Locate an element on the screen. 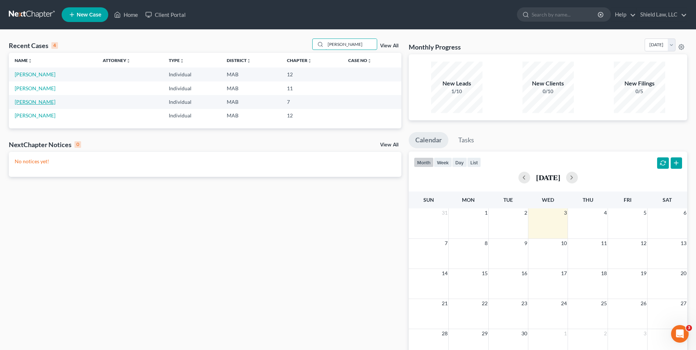  a: Nameunfold_more is located at coordinates (23, 60).